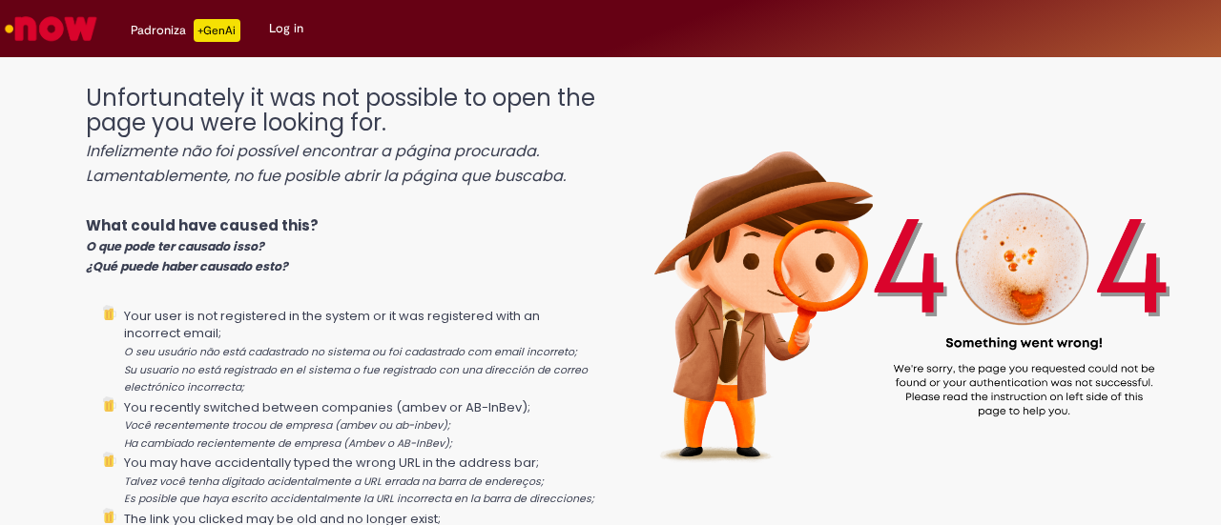 Image resolution: width=1221 pixels, height=525 pixels. Describe the element at coordinates (360, 480) in the screenshot. I see `li: You may have accidentally typed the wrong URL in the address bar;` at that location.